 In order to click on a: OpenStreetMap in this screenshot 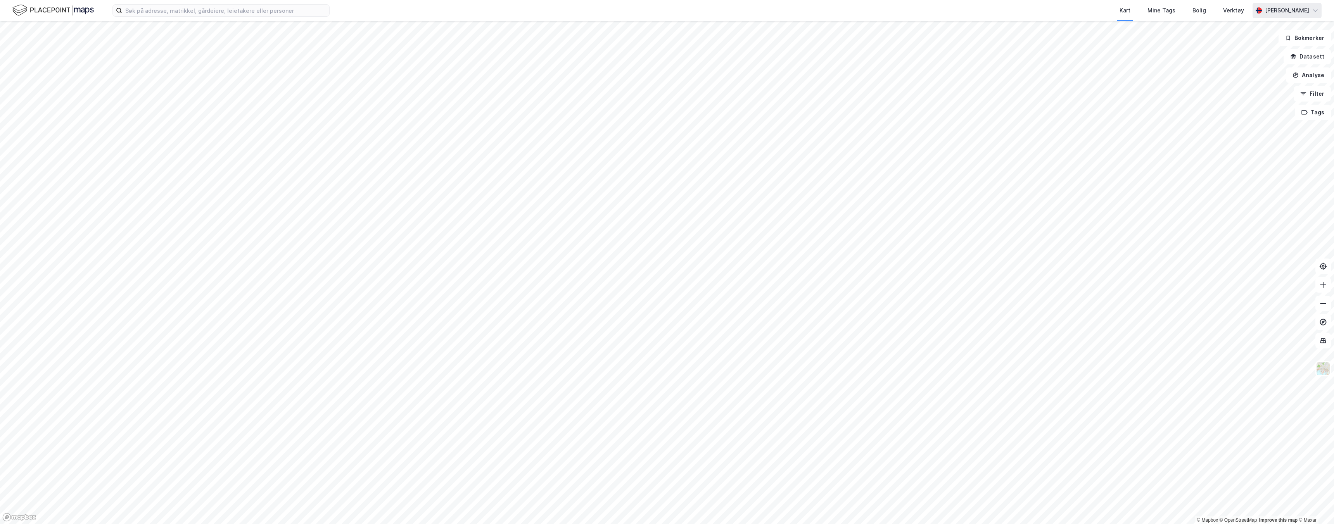, I will do `click(1238, 520)`.